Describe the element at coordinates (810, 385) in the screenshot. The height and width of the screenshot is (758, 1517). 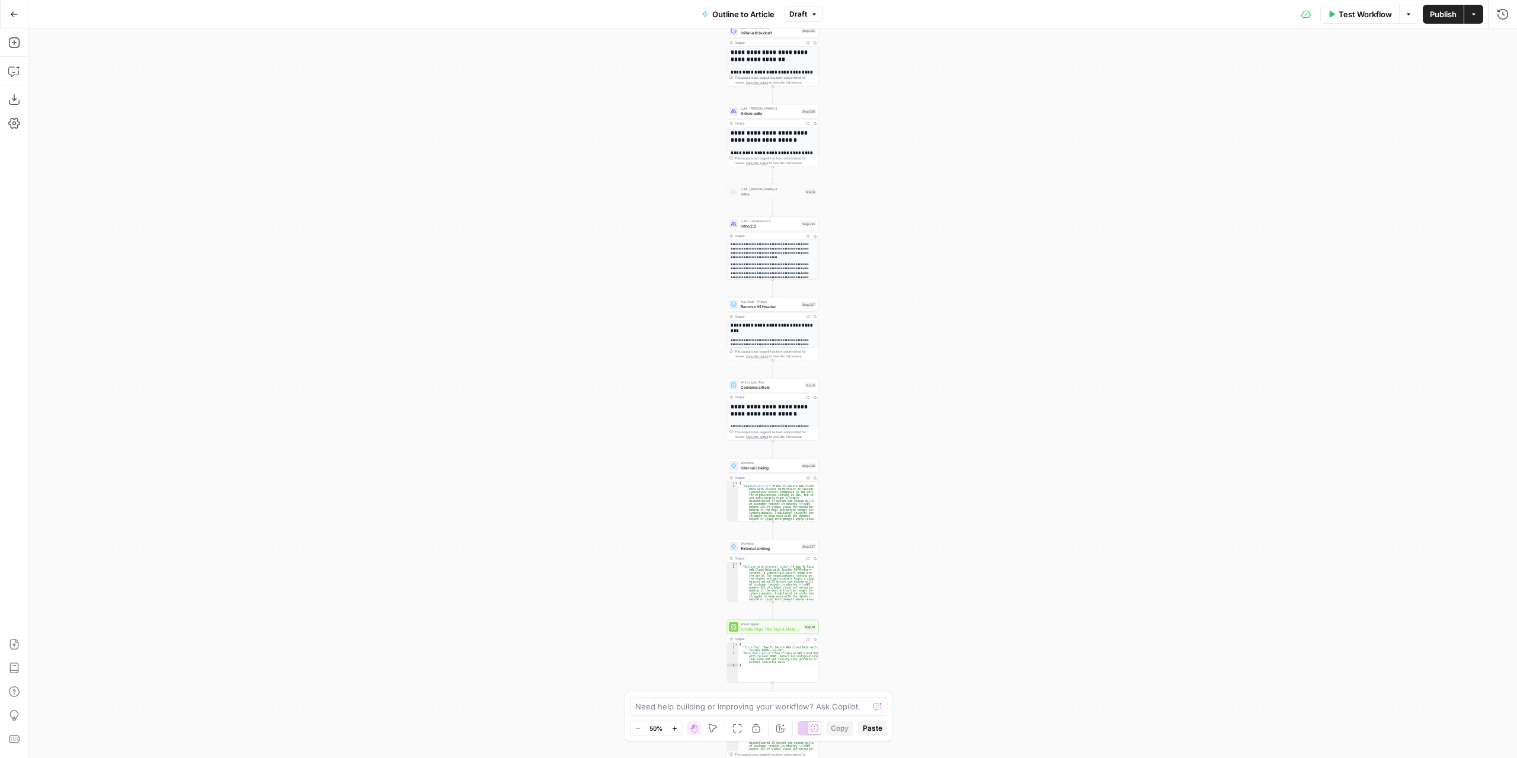
I see `div: Step 8` at that location.